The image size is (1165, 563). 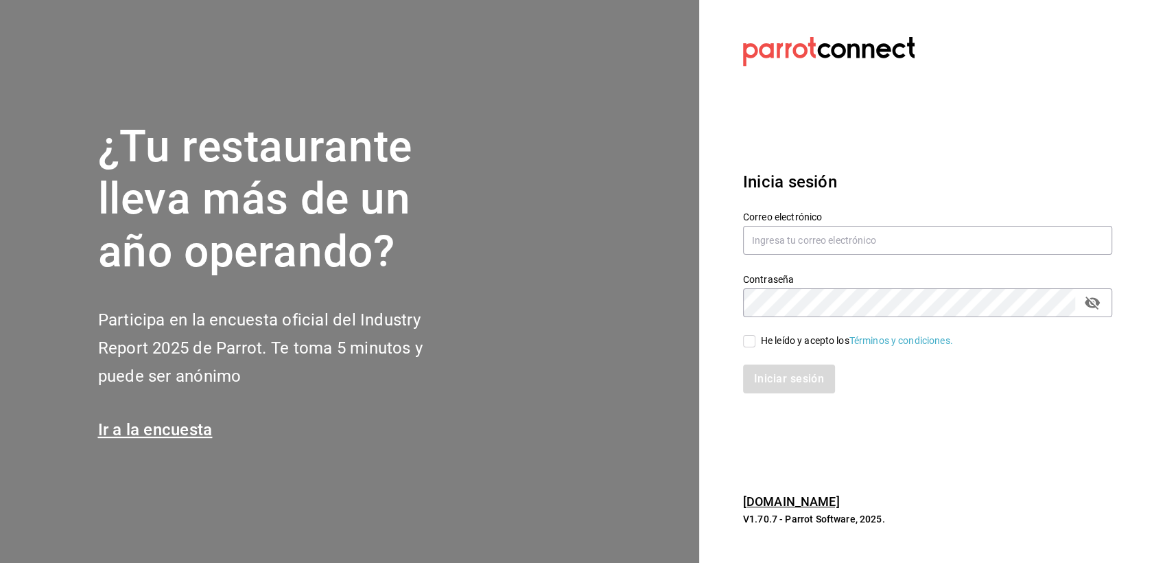 I want to click on div: He leído y acepto los, so click(x=857, y=340).